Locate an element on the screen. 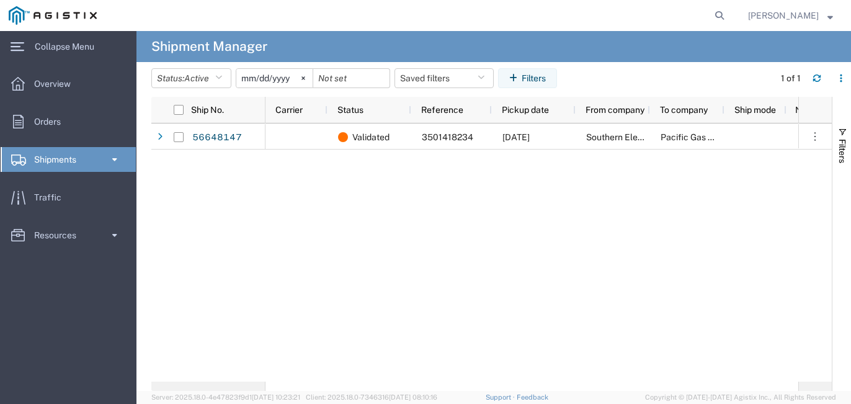 This screenshot has height=404, width=851. span: Reference is located at coordinates (442, 110).